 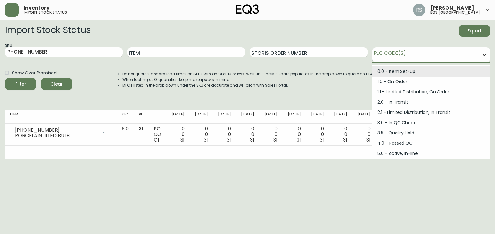 What do you see at coordinates (431, 143) in the screenshot?
I see `div: 4.0 - Passed QC` at bounding box center [431, 143].